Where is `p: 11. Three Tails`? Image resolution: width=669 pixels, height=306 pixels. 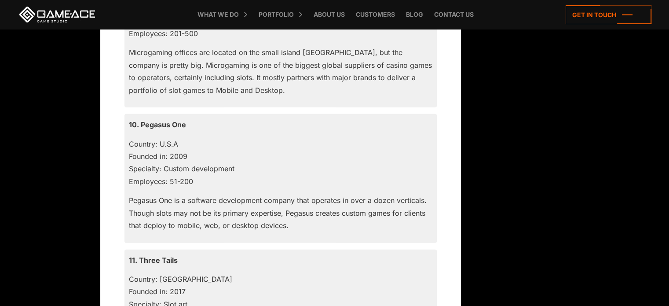 p: 11. Three Tails is located at coordinates (281, 260).